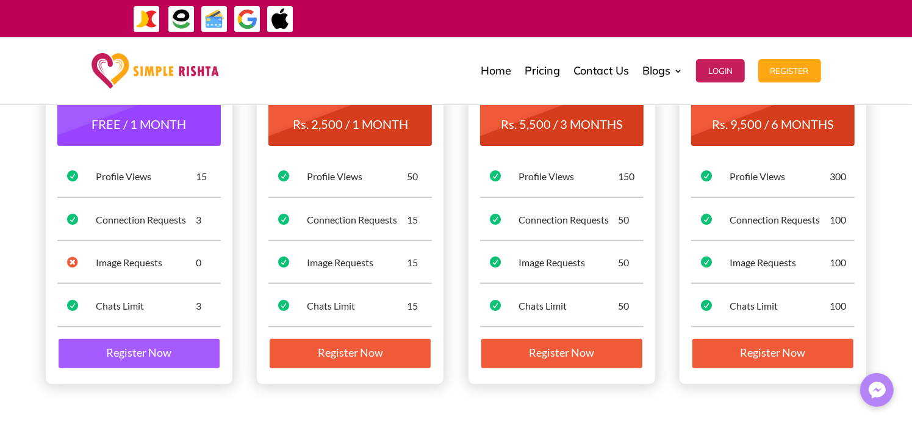  What do you see at coordinates (790, 71) in the screenshot?
I see `button: Register` at bounding box center [790, 71].